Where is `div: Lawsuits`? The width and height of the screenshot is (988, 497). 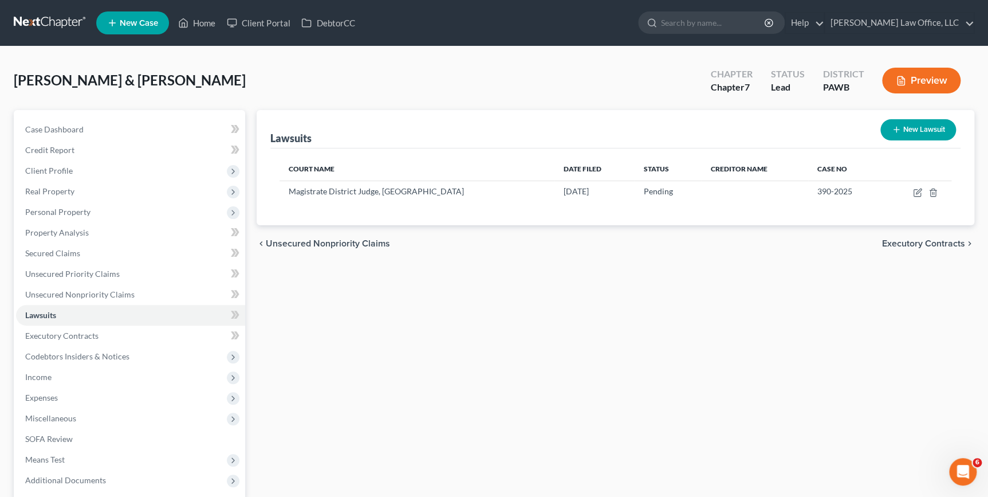 div: Lawsuits is located at coordinates (291, 138).